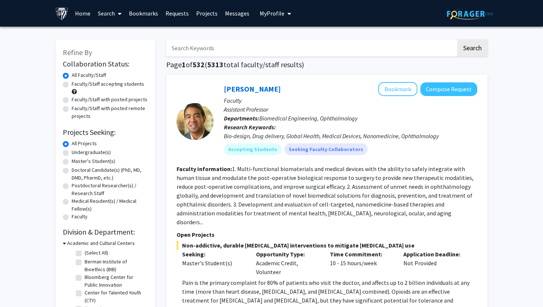  What do you see at coordinates (327, 234) in the screenshot?
I see `p: Open Projects` at bounding box center [327, 234].